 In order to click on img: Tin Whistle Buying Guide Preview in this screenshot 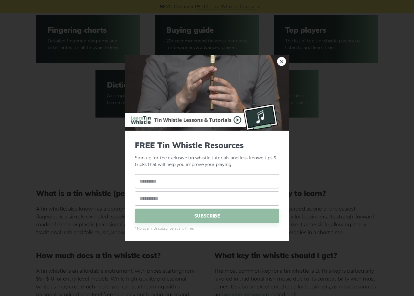, I will do `click(207, 93)`.